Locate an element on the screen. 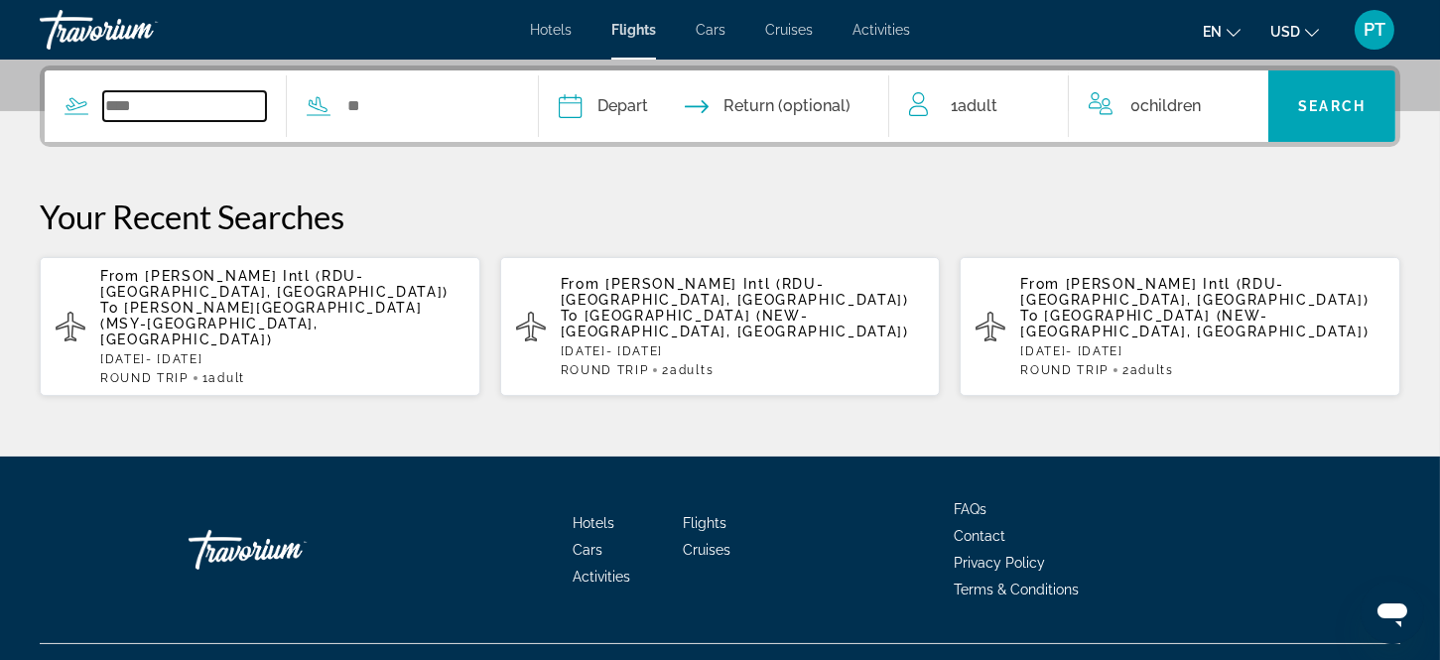 This screenshot has height=660, width=1440. span: Terms & Conditions is located at coordinates (1016, 589).